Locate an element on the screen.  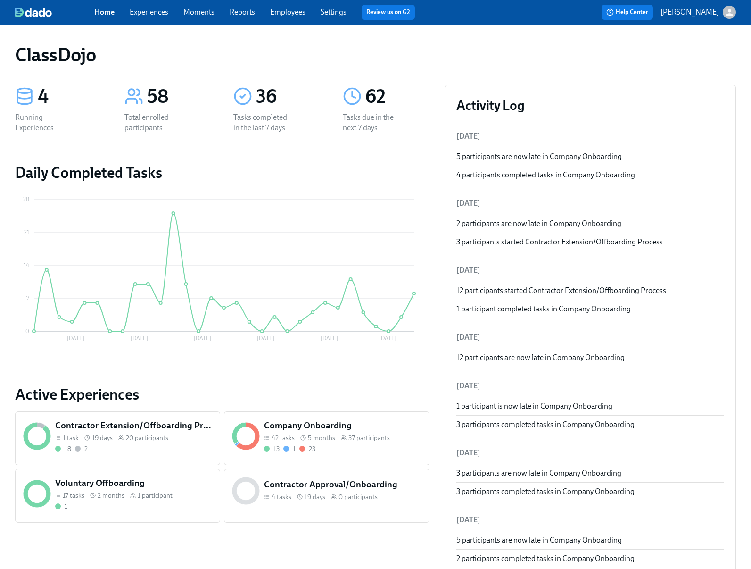
tspan: 14 is located at coordinates (26, 265).